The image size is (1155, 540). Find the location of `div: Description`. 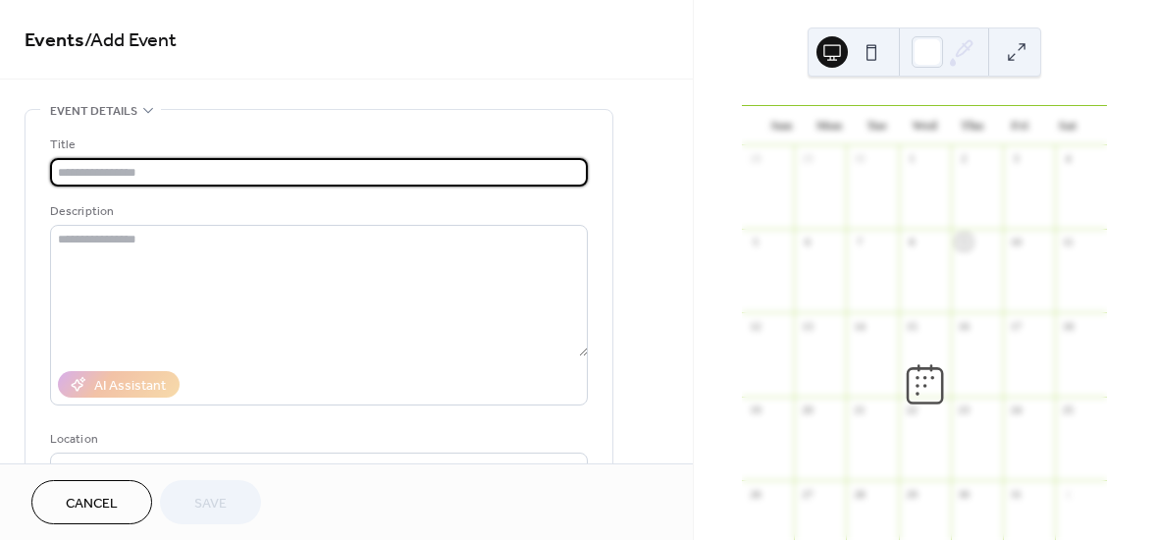

div: Description is located at coordinates (317, 211).